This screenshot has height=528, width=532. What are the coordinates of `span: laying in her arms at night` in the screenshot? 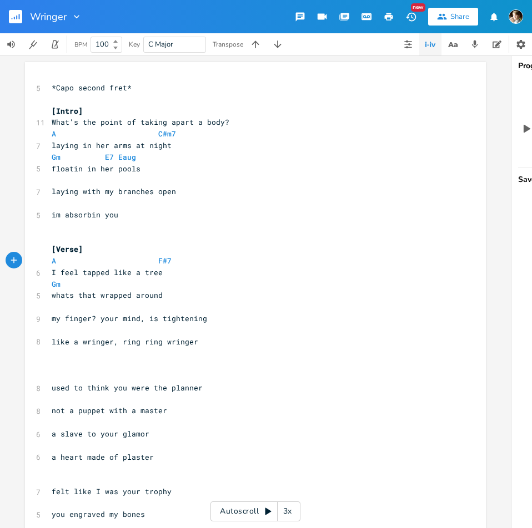 It's located at (112, 145).